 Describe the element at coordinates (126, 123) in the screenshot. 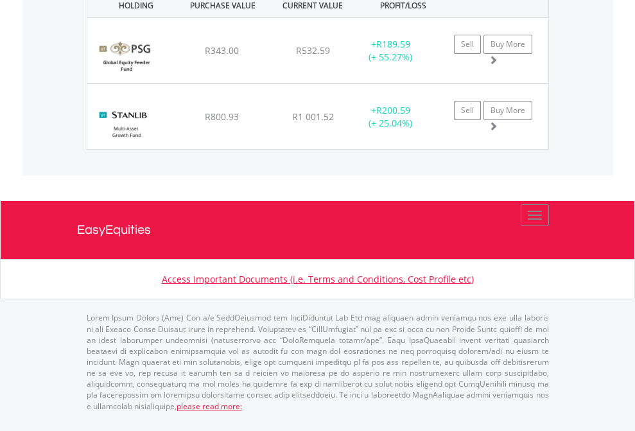

I see `img: UT.ZA.STMGC3.png` at that location.